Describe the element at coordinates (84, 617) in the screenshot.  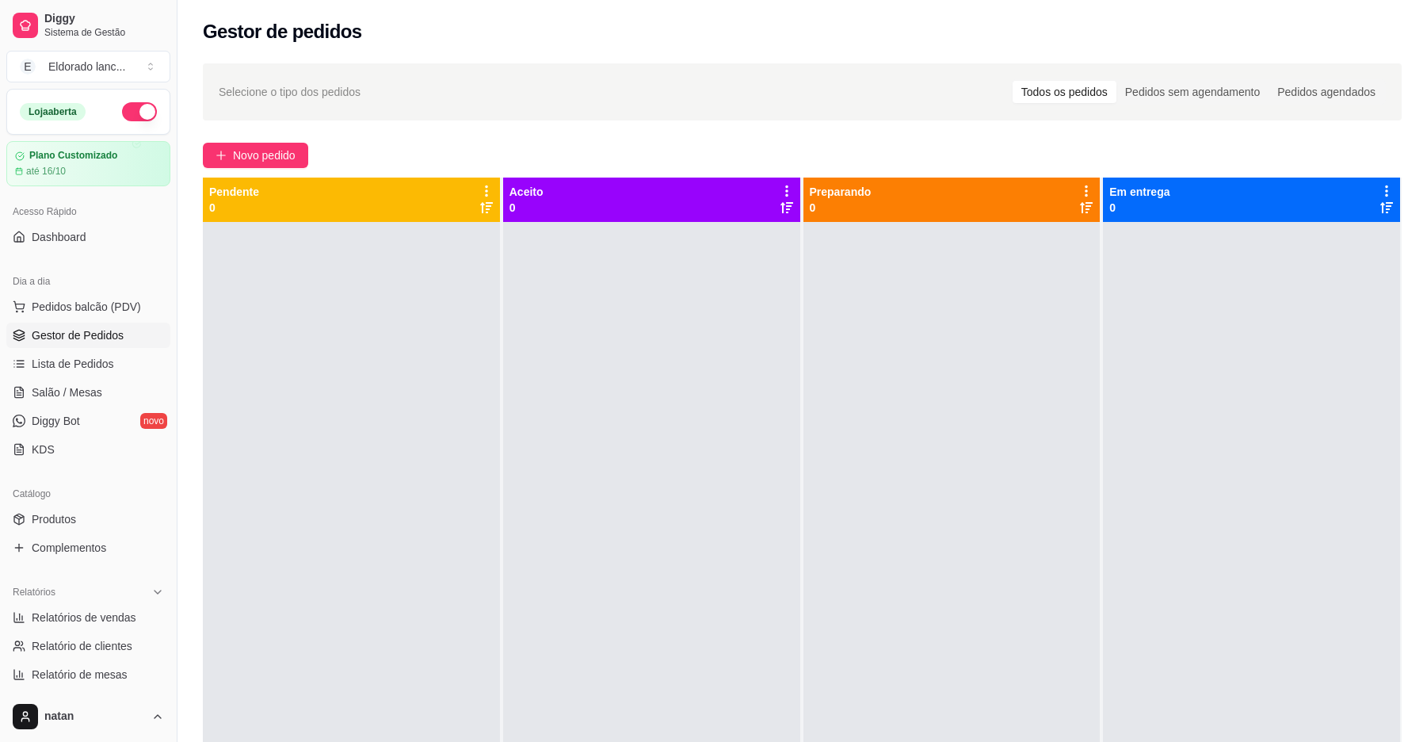
I see `span: Relatórios de vendas` at that location.